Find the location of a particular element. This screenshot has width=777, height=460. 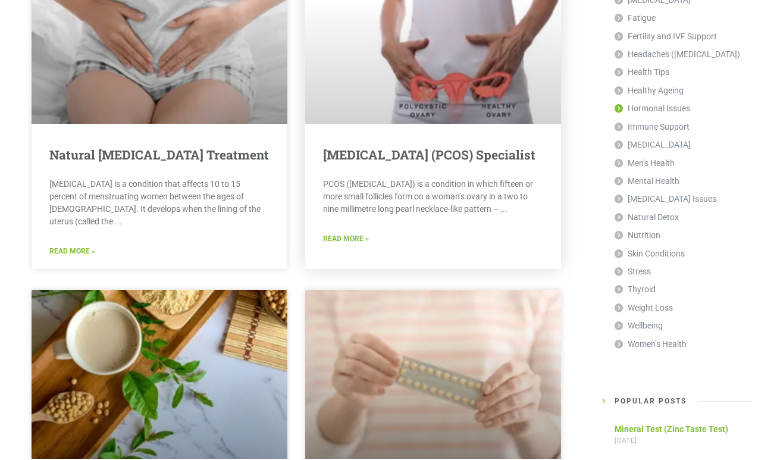

a: Nutrition is located at coordinates (637, 235).